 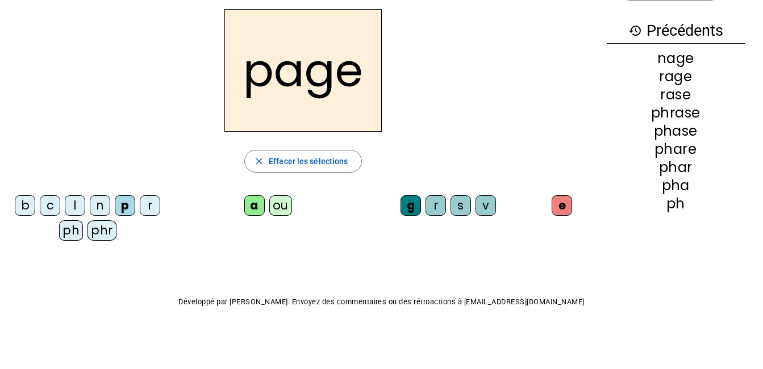 What do you see at coordinates (676, 31) in the screenshot?
I see `h3: Précédents` at bounding box center [676, 31].